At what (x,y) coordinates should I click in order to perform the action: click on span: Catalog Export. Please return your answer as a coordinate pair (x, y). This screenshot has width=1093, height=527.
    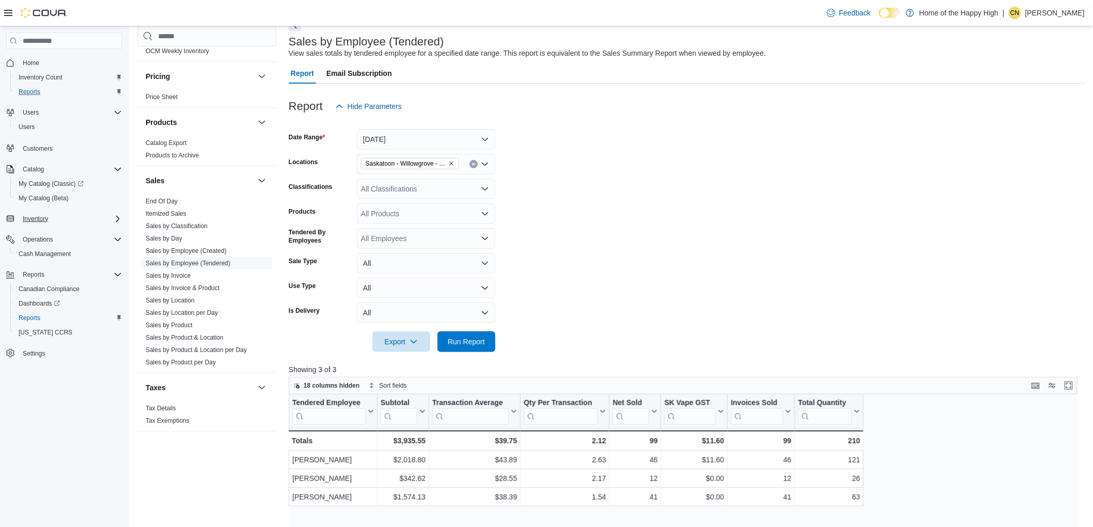
    Looking at the image, I should click on (166, 143).